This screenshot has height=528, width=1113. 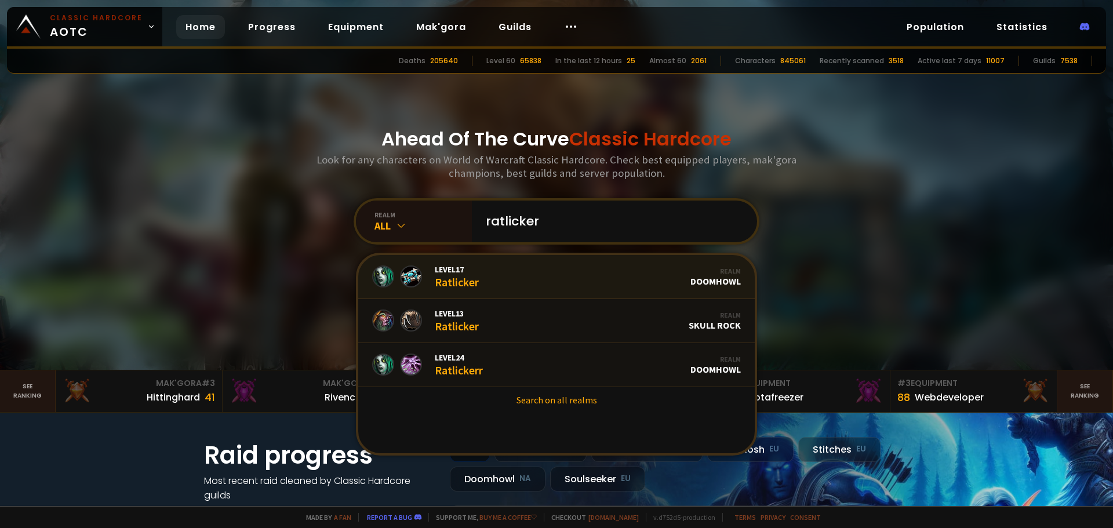 What do you see at coordinates (750, 449) in the screenshot?
I see `div: Nek'Rosh` at bounding box center [750, 449].